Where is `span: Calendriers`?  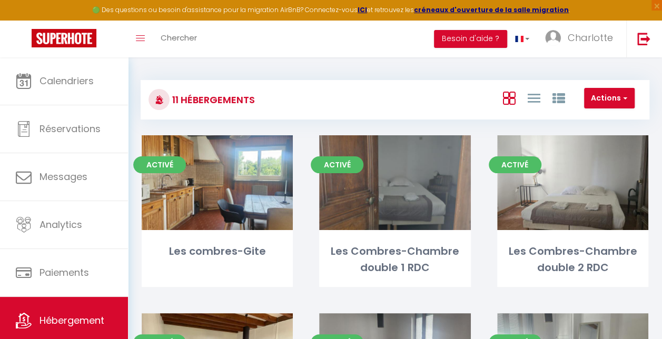
span: Calendriers is located at coordinates (66, 81).